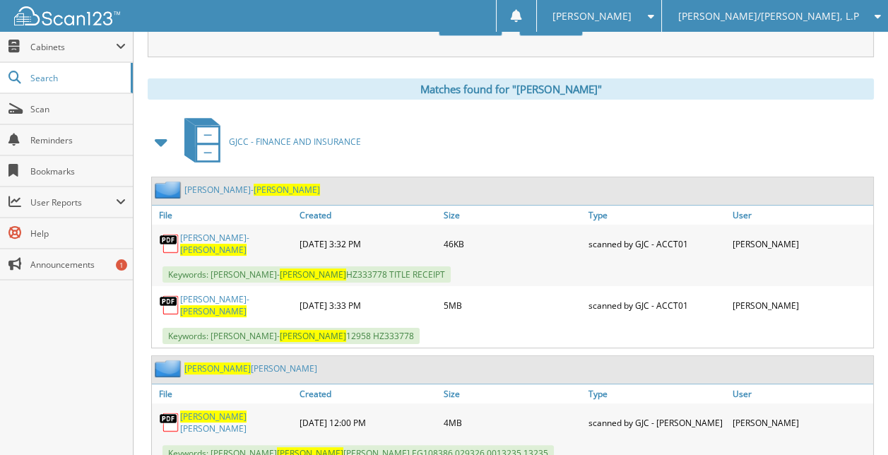 This screenshot has width=888, height=455. Describe the element at coordinates (512, 422) in the screenshot. I see `div: 4MB` at that location.